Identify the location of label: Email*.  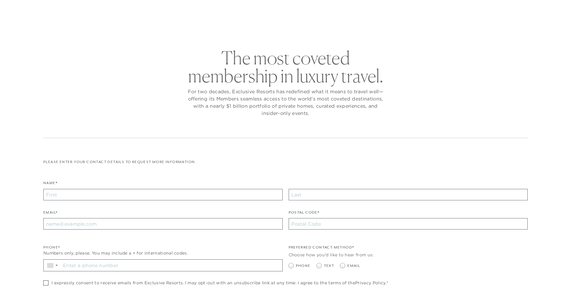
(50, 214).